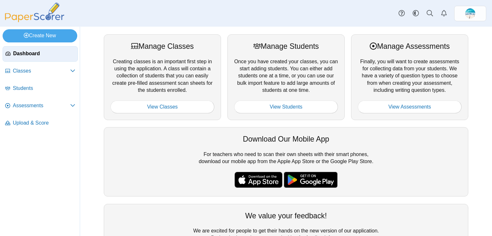 This screenshot has width=492, height=236. Describe the element at coordinates (162, 77) in the screenshot. I see `div: Creating classes is an important first step in using the application. A class will contain a coll...` at that location.